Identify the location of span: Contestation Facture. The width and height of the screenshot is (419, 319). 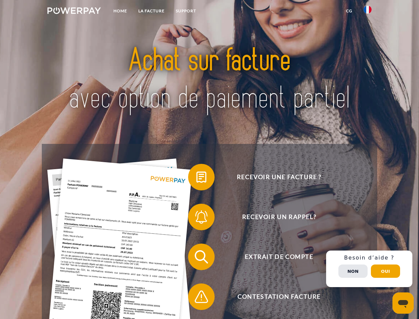
(279, 296).